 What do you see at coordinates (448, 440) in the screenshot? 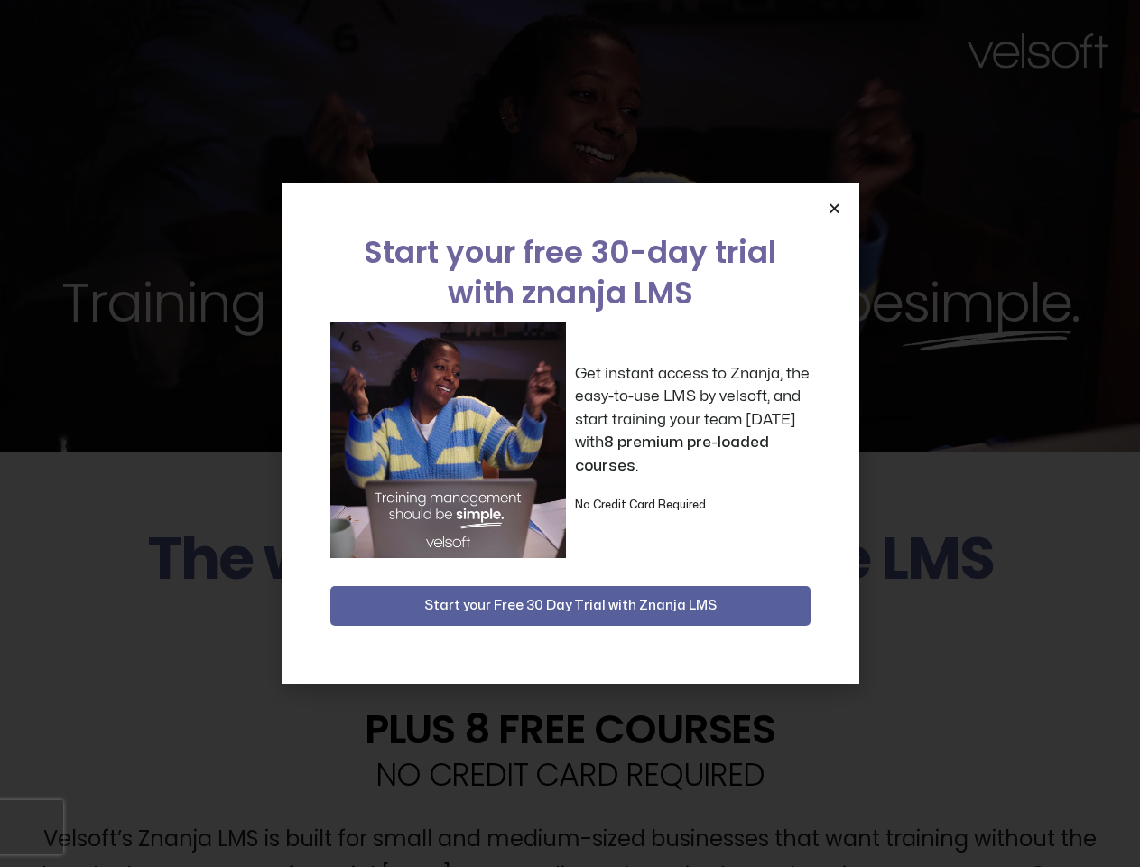
I see `img: a woman sitting at her laptop dancing` at bounding box center [448, 440].